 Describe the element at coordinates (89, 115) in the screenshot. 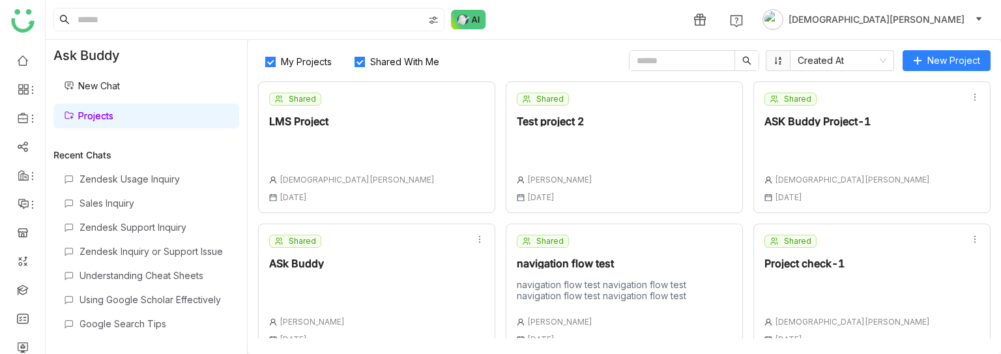

I see `a: Projects` at that location.